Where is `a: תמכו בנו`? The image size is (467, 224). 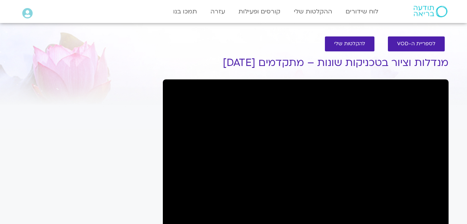
a: תמכו בנו is located at coordinates (185, 12).